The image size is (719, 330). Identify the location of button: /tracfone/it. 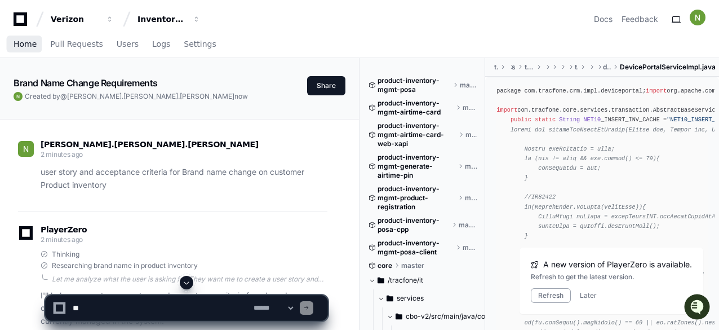
(423, 280).